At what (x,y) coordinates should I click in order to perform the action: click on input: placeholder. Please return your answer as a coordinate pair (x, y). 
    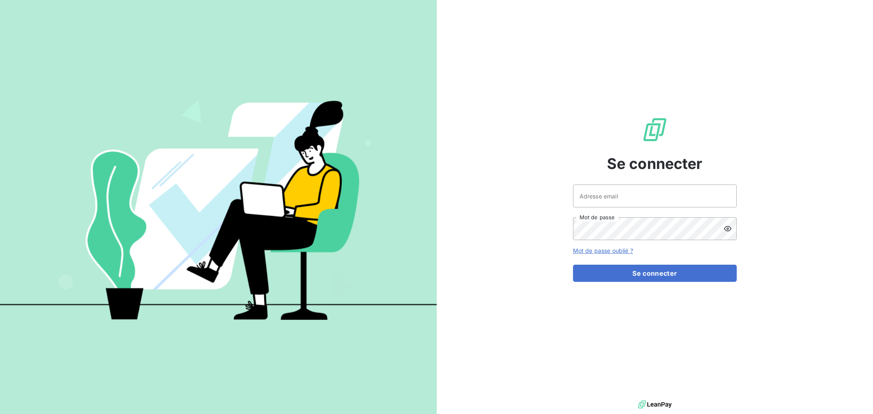
    Looking at the image, I should click on (655, 196).